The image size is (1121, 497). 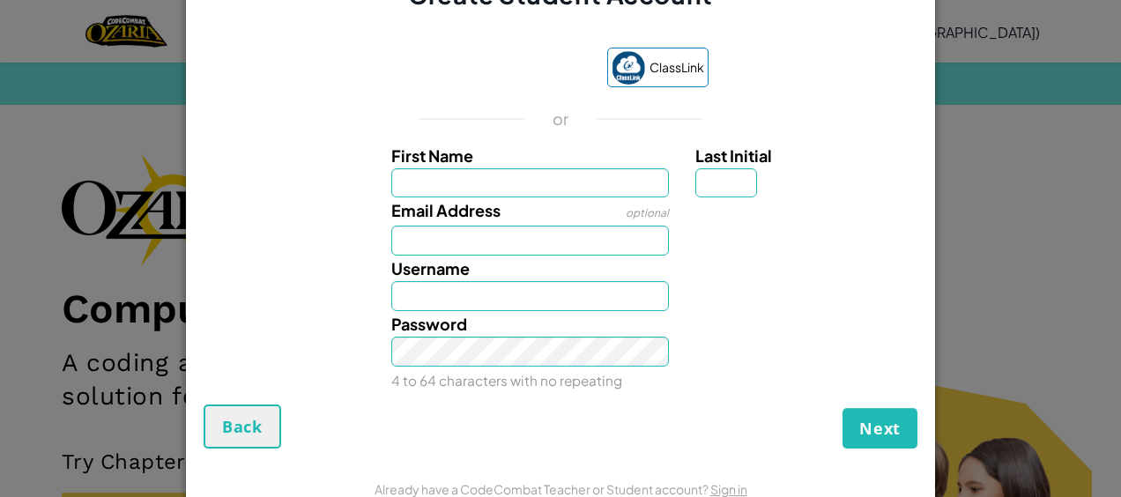 I want to click on span: Email Address, so click(x=446, y=210).